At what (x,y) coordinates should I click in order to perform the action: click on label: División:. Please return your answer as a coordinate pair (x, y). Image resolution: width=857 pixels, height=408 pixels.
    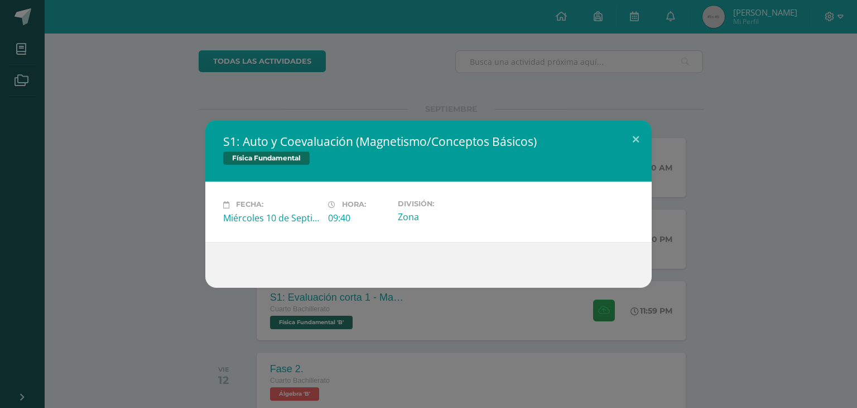
    Looking at the image, I should click on (446, 203).